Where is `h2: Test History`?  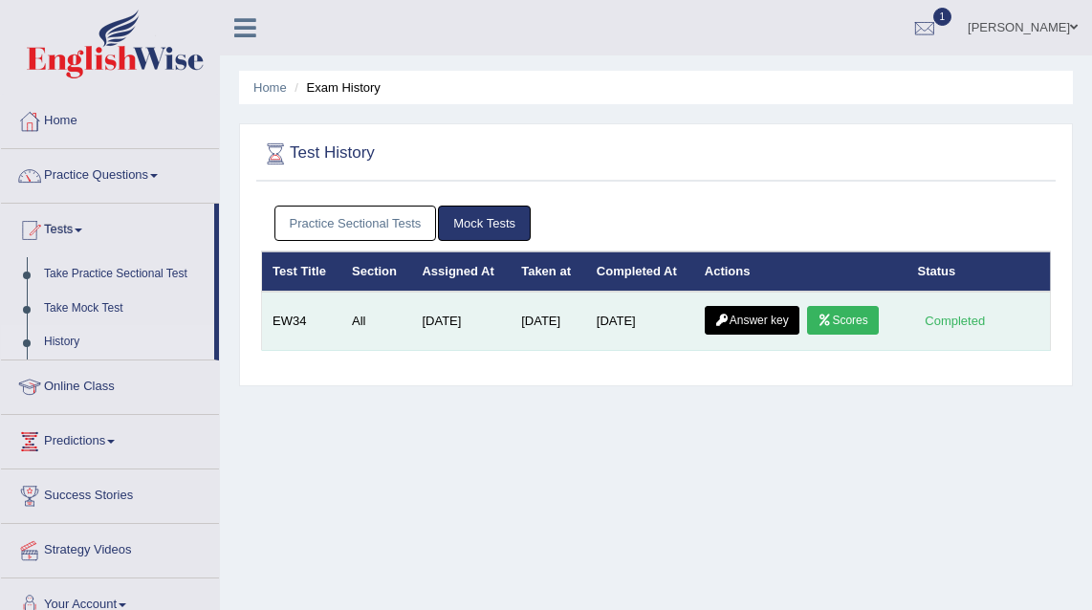
h2: Test History is located at coordinates (506, 154).